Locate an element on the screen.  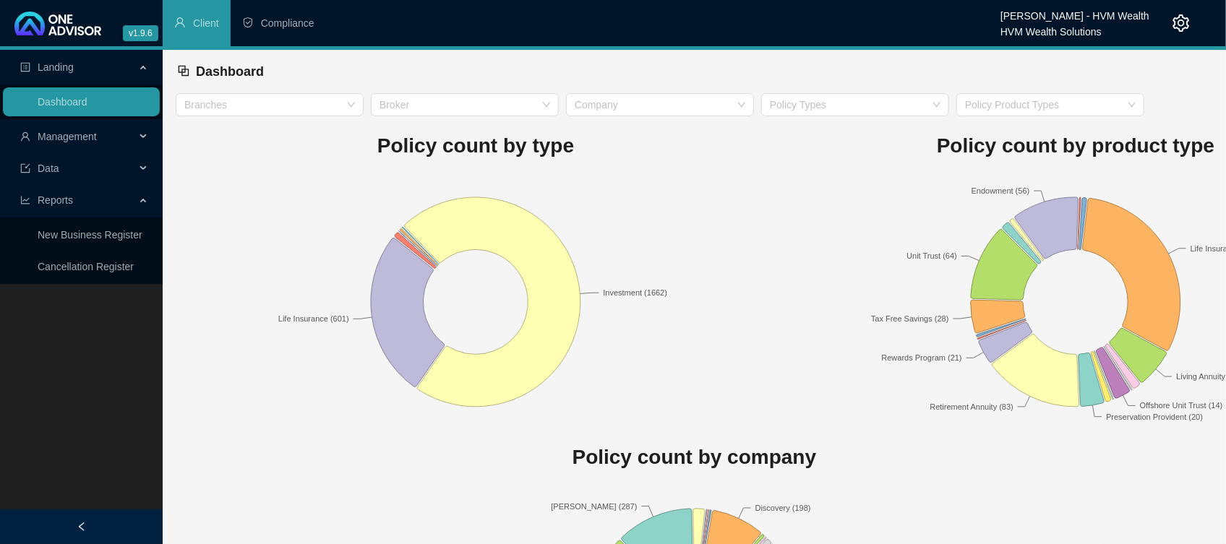
text: Discovery (198) is located at coordinates (783, 508).